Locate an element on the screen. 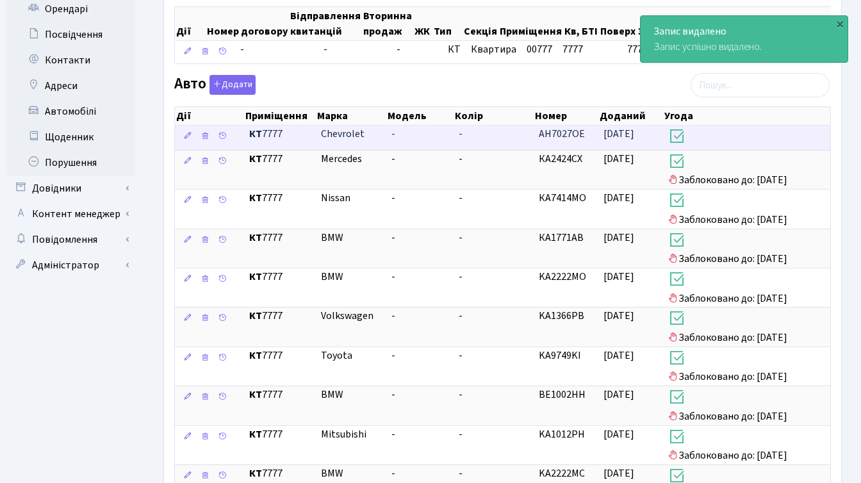  a: Автомобілі is located at coordinates (70, 111).